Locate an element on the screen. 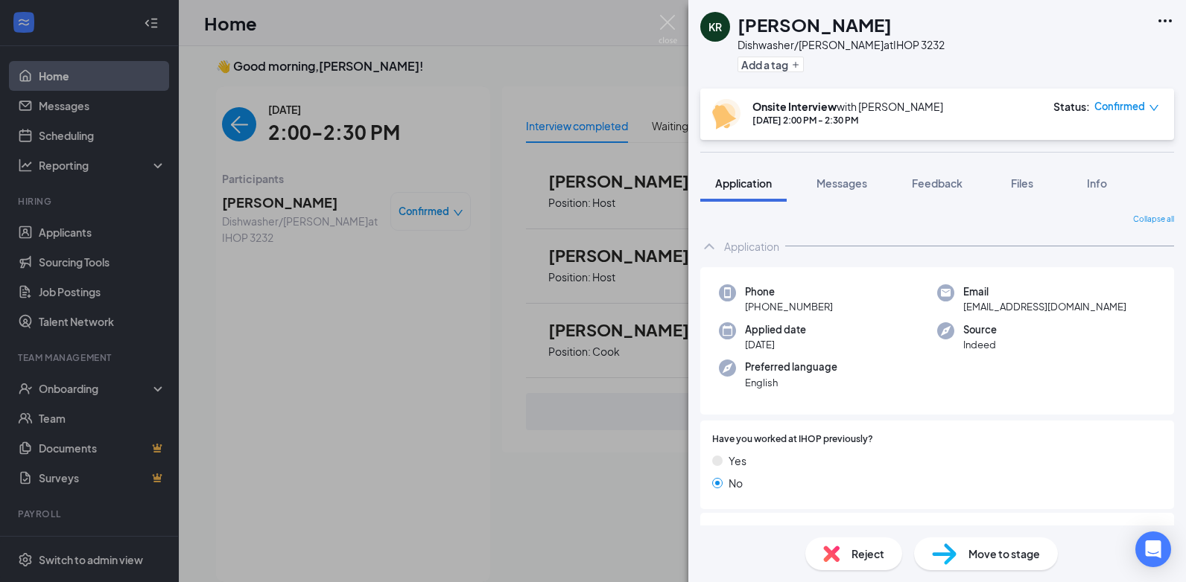 This screenshot has height=582, width=1186. span: Application is located at coordinates (743, 183).